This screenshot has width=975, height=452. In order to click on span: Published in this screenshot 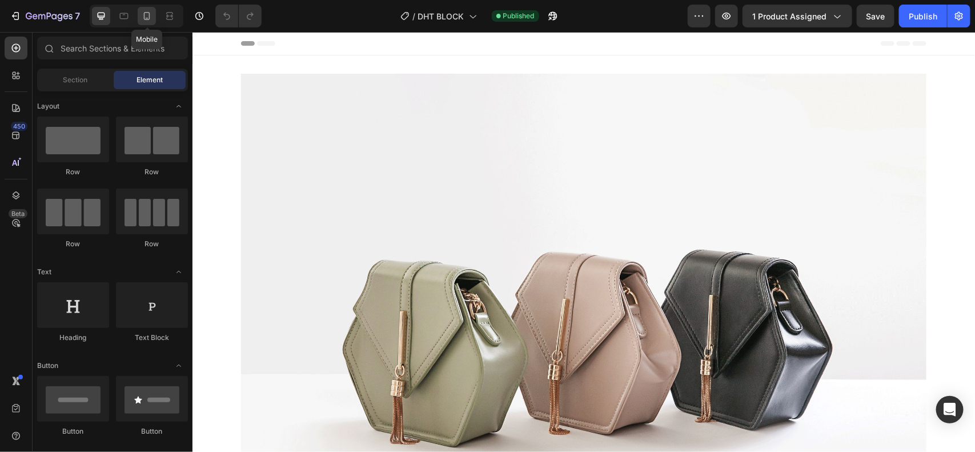, I will do `click(518, 16)`.